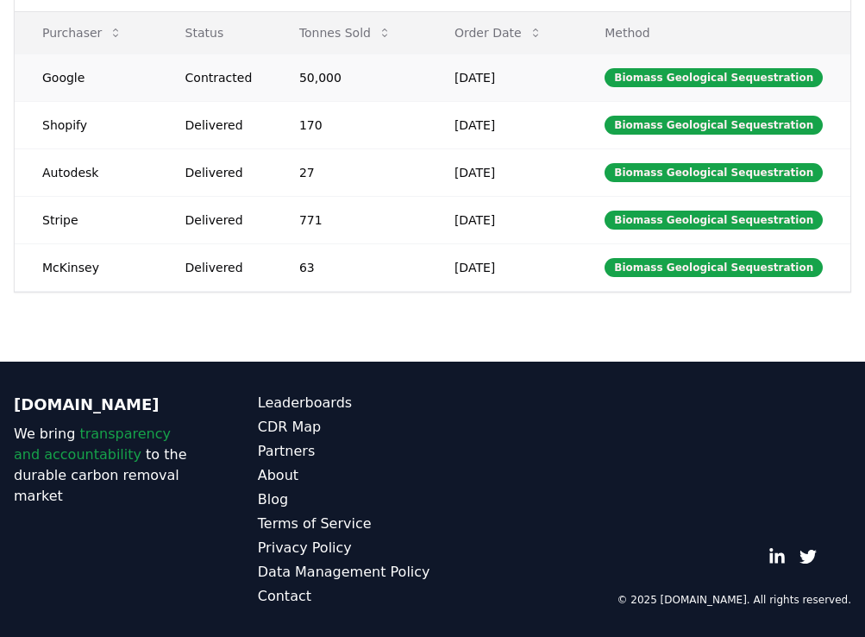  I want to click on a: LinkedIn, so click(777, 556).